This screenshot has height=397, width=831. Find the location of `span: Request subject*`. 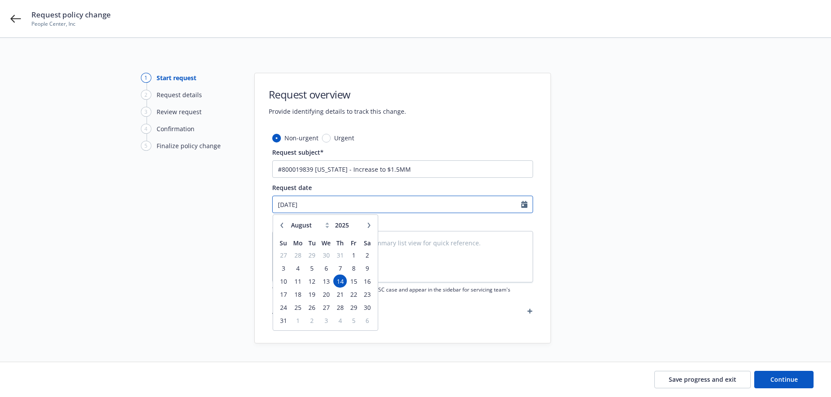

span: Request subject* is located at coordinates (298, 152).